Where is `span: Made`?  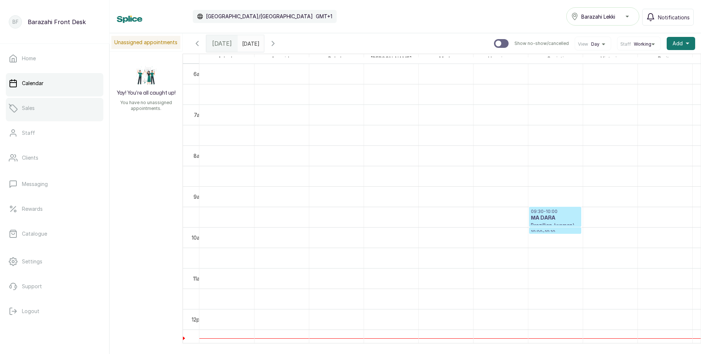 span: Made is located at coordinates (446, 58).